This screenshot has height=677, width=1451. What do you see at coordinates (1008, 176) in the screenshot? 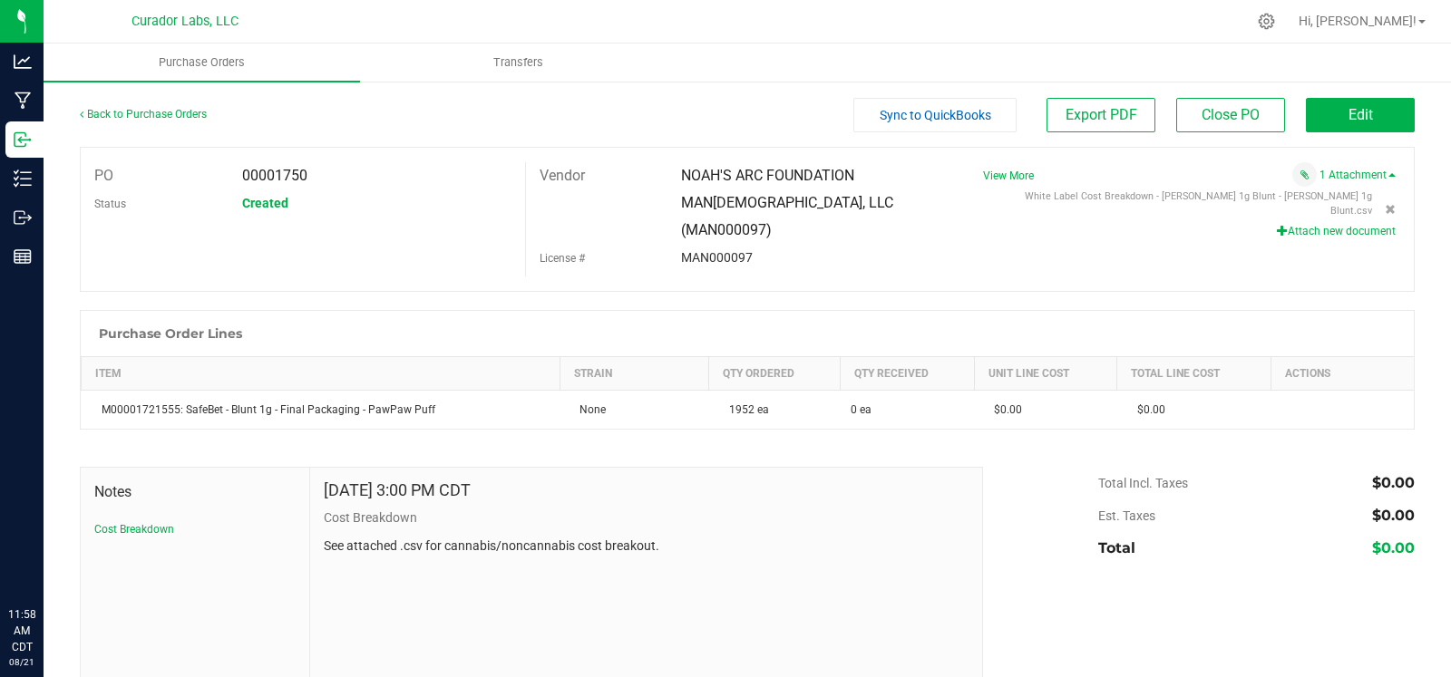
I see `span: View More` at bounding box center [1008, 176].